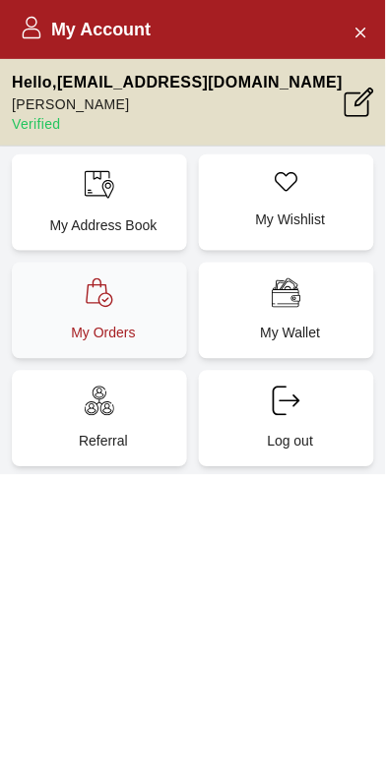  What do you see at coordinates (103, 334) in the screenshot?
I see `p: My Orders` at bounding box center [103, 334].